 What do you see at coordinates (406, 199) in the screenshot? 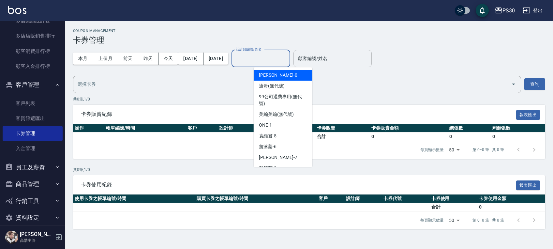
I see `th: 卡券代號` at bounding box center [406, 199].